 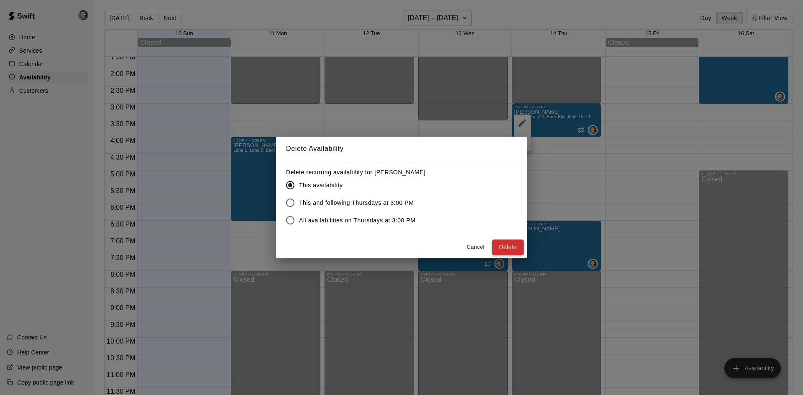 What do you see at coordinates (356, 203) in the screenshot?
I see `span: This and following Thursdays at 3:00 PM` at bounding box center [356, 203].